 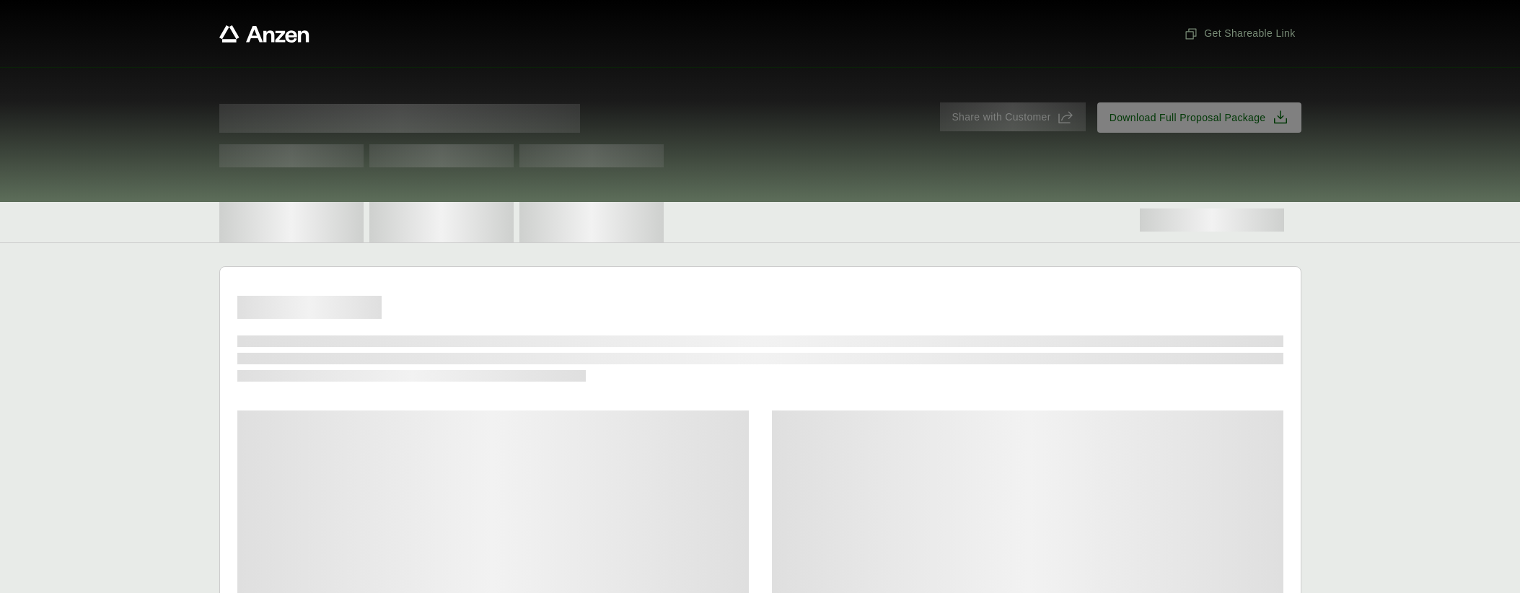 What do you see at coordinates (1000, 117) in the screenshot?
I see `span: Share with Customer` at bounding box center [1000, 117].